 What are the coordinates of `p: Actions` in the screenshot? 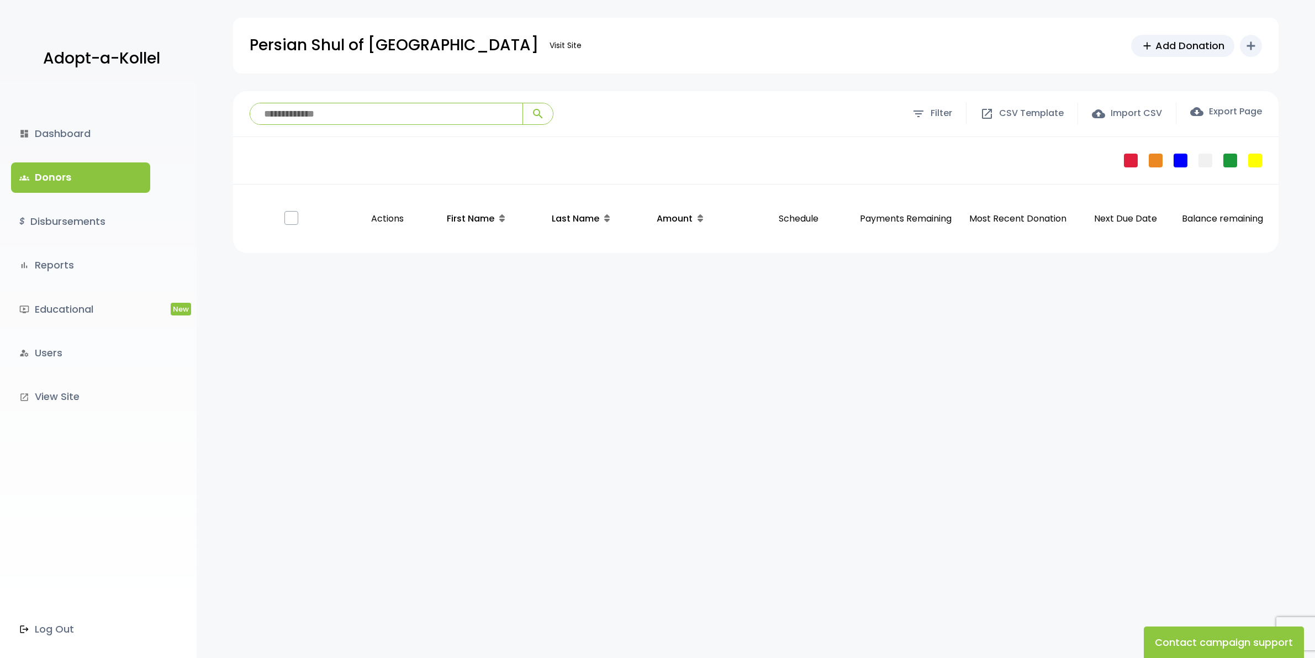 It's located at (387, 219).